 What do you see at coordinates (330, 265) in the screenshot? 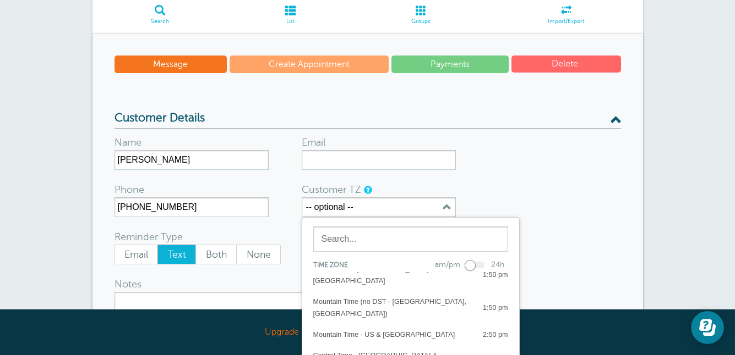
I see `span: Time zone` at bounding box center [330, 265].